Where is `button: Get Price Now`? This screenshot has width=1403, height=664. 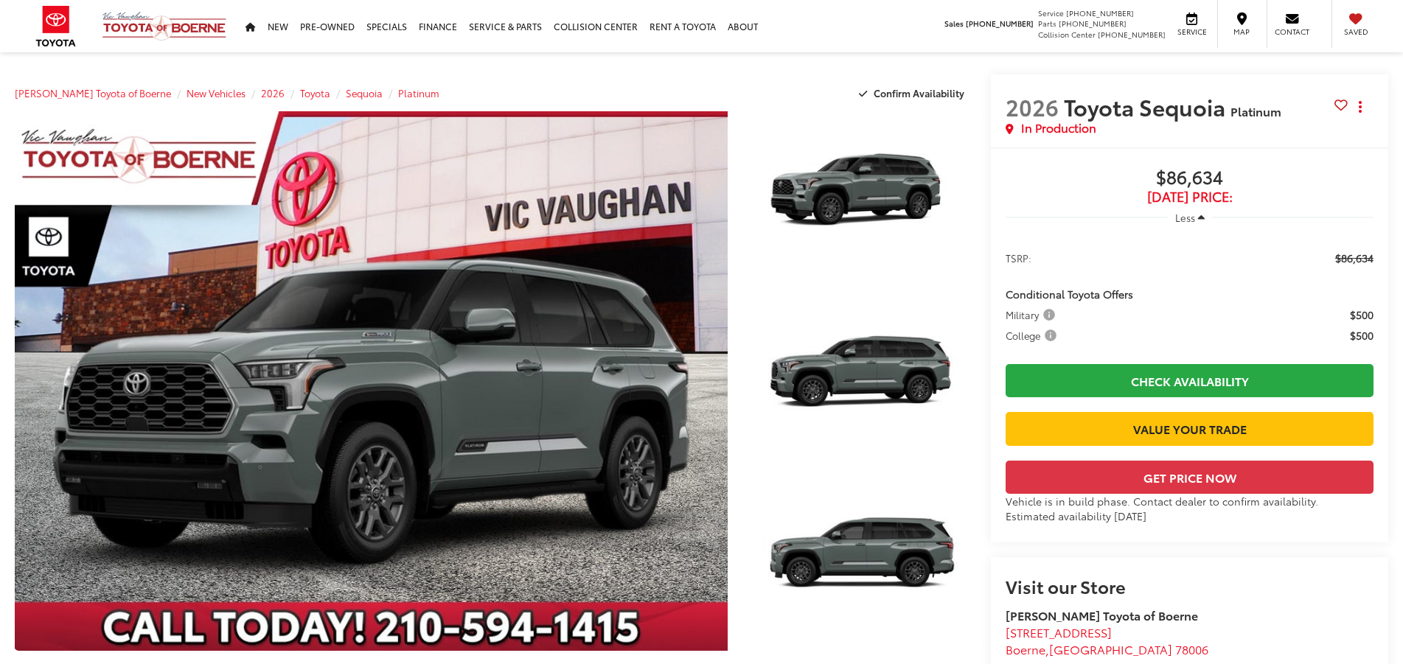 button: Get Price Now is located at coordinates (1189, 477).